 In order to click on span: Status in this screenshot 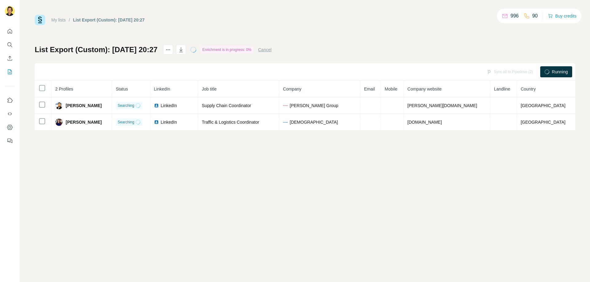, I will do `click(122, 89)`.